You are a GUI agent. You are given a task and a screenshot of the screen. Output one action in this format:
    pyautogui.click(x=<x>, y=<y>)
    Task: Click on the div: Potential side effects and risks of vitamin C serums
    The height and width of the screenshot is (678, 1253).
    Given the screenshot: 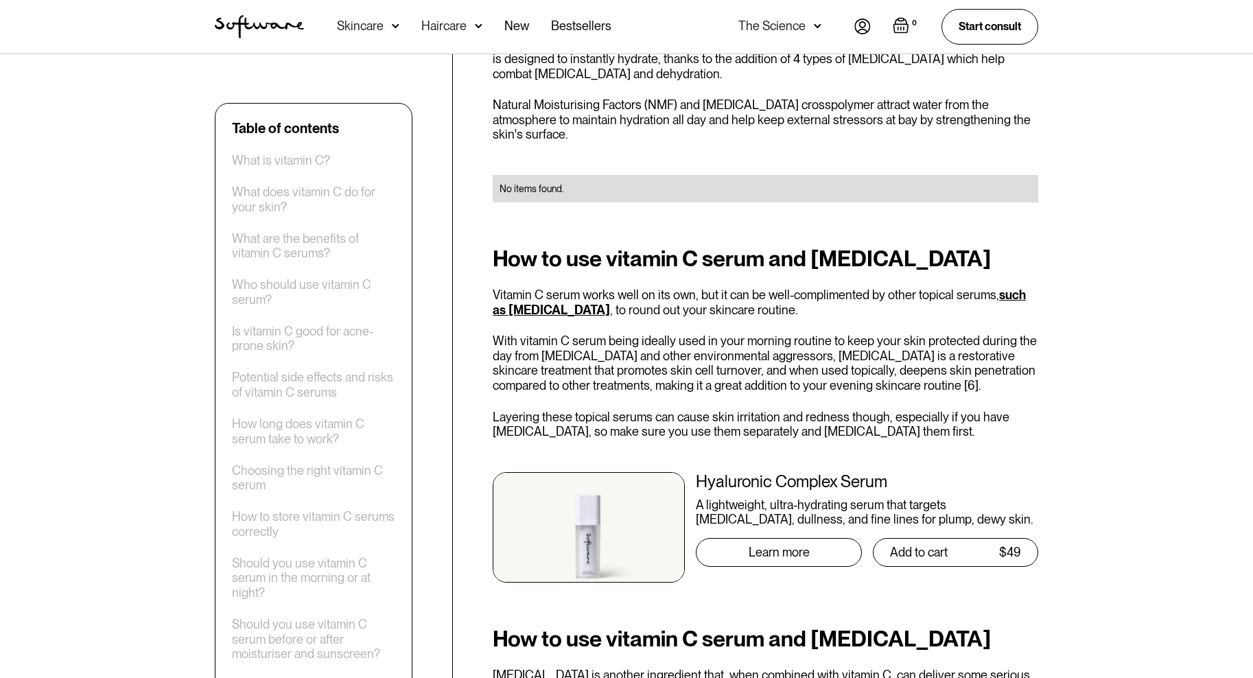 What is the action you would take?
    pyautogui.click(x=314, y=384)
    